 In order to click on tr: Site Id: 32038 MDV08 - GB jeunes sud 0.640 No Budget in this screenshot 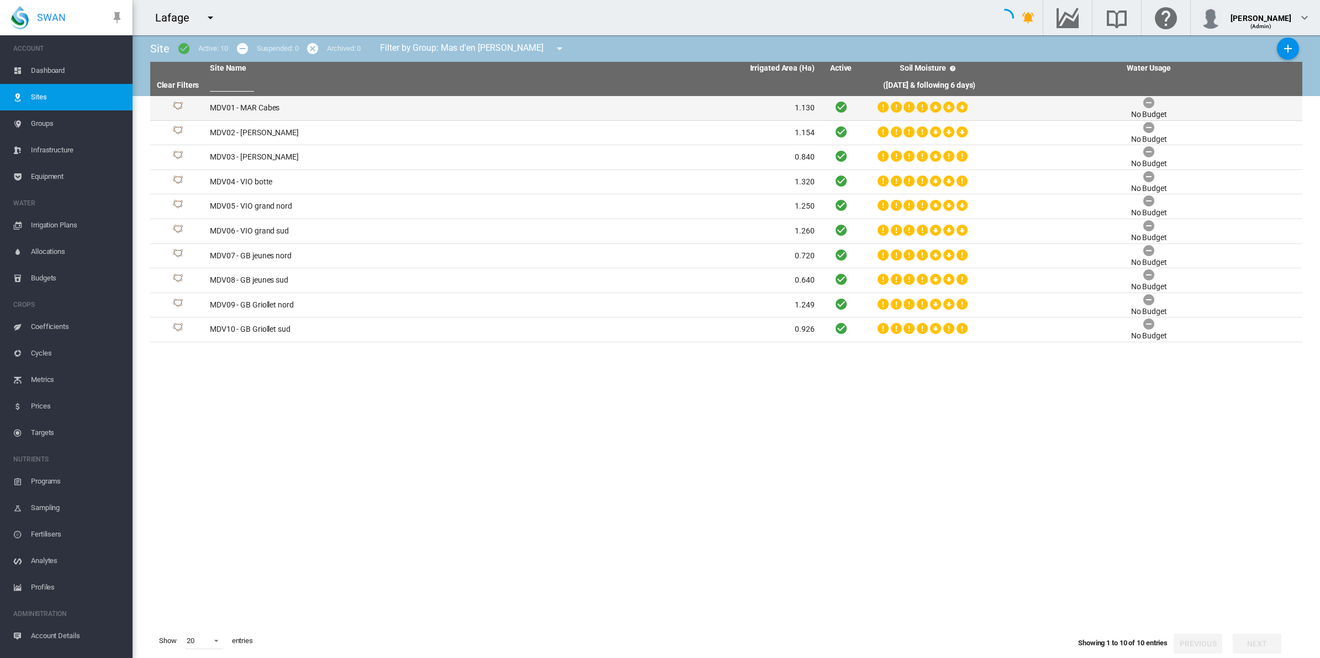, I will do `click(726, 281)`.